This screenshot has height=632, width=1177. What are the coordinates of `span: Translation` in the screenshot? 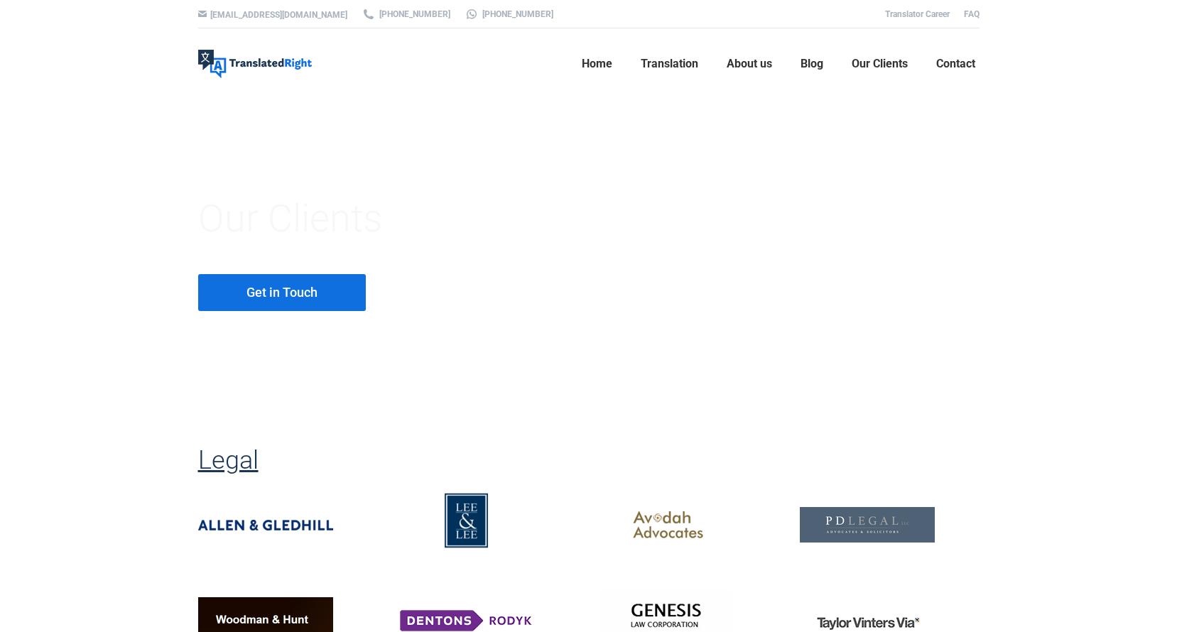 It's located at (669, 64).